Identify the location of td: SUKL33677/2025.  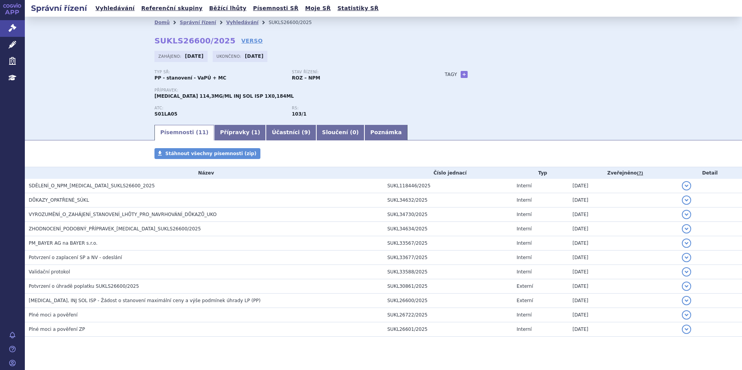
(448, 258).